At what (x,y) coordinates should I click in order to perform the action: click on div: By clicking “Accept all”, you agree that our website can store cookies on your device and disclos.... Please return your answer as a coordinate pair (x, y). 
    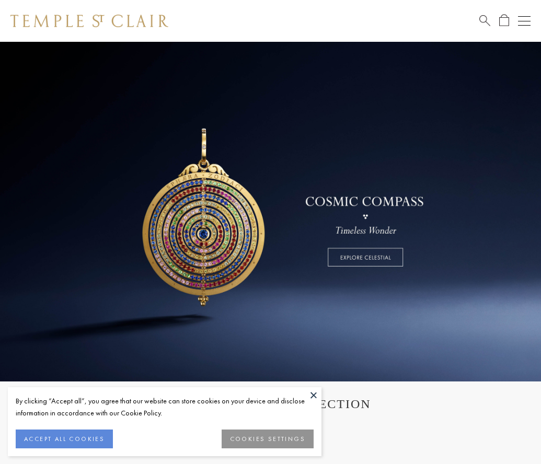
    Looking at the image, I should click on (165, 407).